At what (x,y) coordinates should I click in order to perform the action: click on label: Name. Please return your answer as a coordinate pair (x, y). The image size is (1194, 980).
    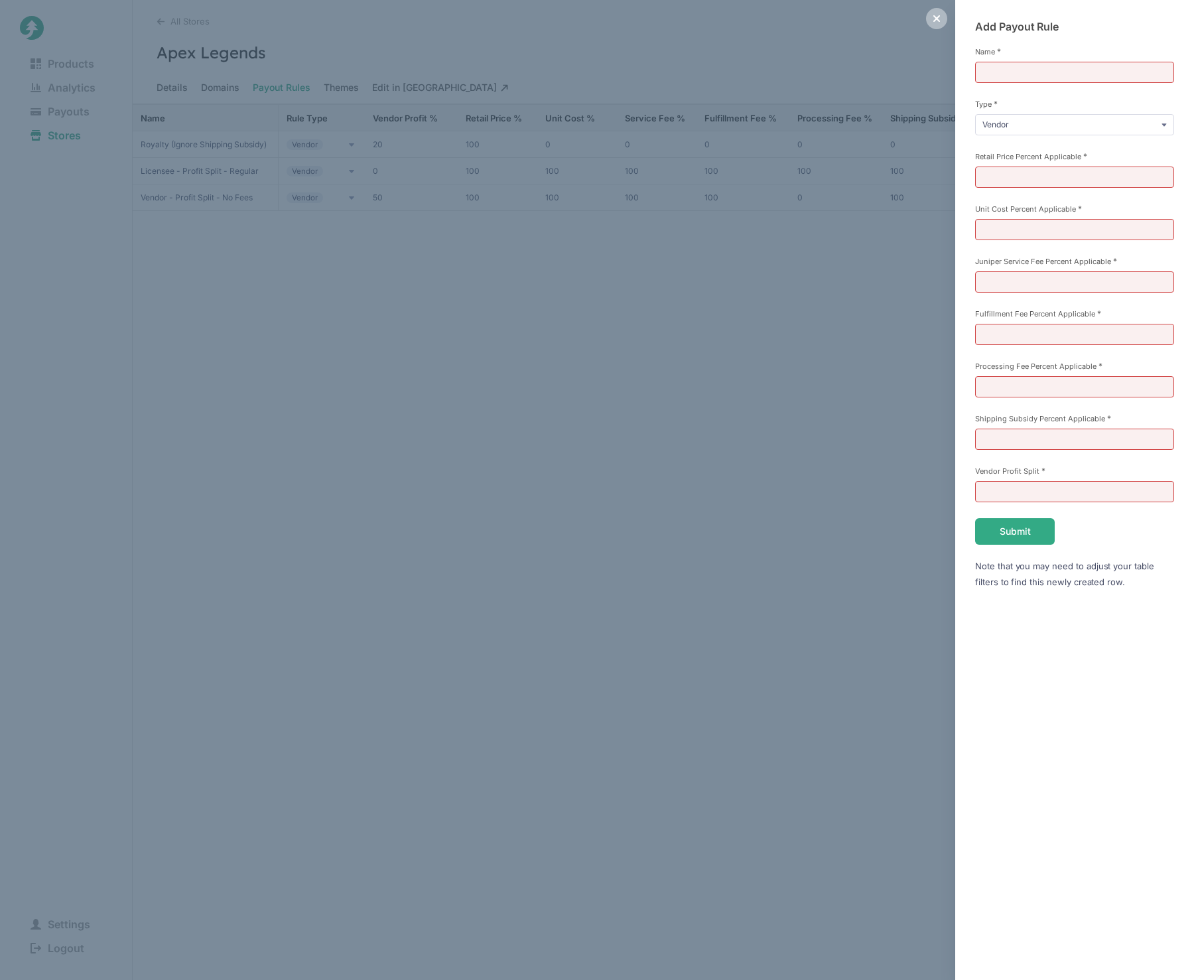
    Looking at the image, I should click on (1074, 51).